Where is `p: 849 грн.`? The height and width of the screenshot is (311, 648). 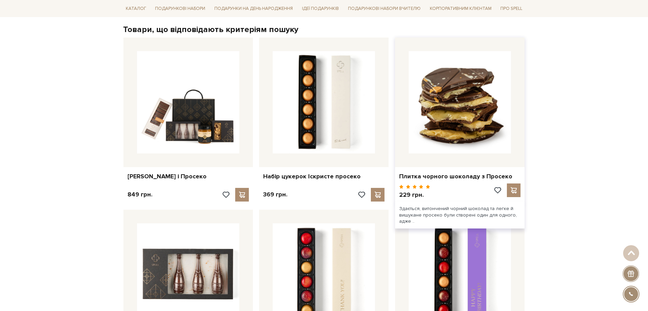 p: 849 грн. is located at coordinates (140, 194).